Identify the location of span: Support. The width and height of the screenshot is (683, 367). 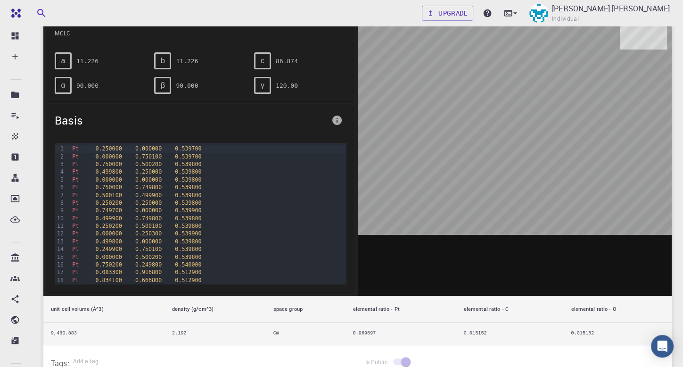
(36, 11).